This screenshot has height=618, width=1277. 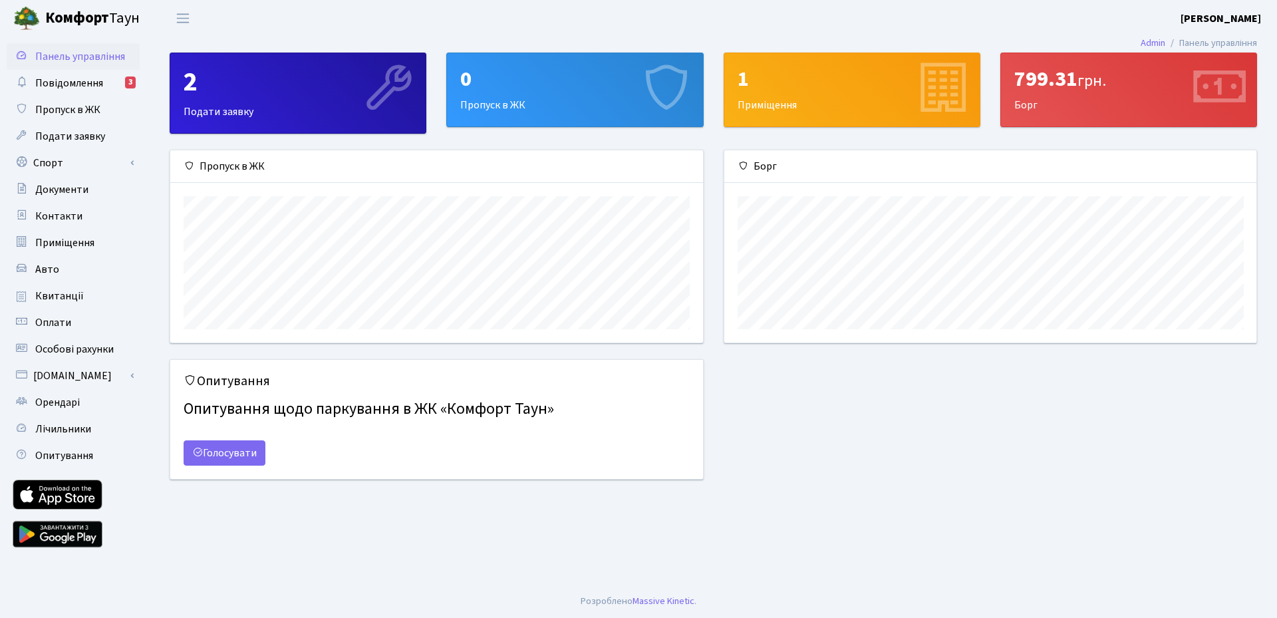 What do you see at coordinates (224, 453) in the screenshot?
I see `a: Голосувати` at bounding box center [224, 453].